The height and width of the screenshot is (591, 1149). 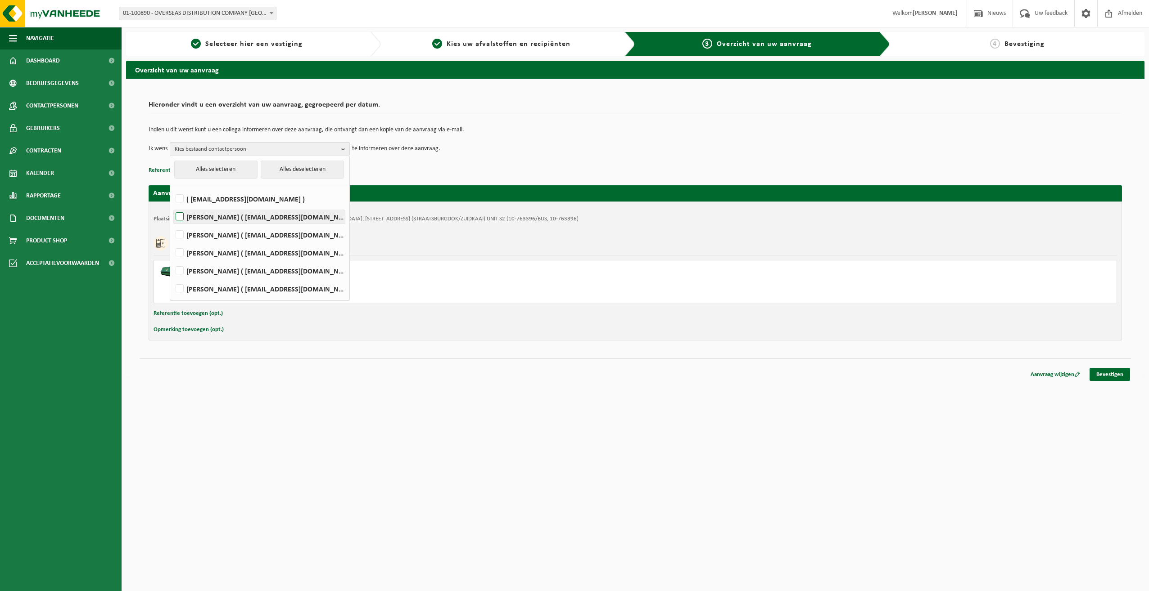 I want to click on a: 2Kies uw afvalstoffen en recipiënten, so click(x=501, y=44).